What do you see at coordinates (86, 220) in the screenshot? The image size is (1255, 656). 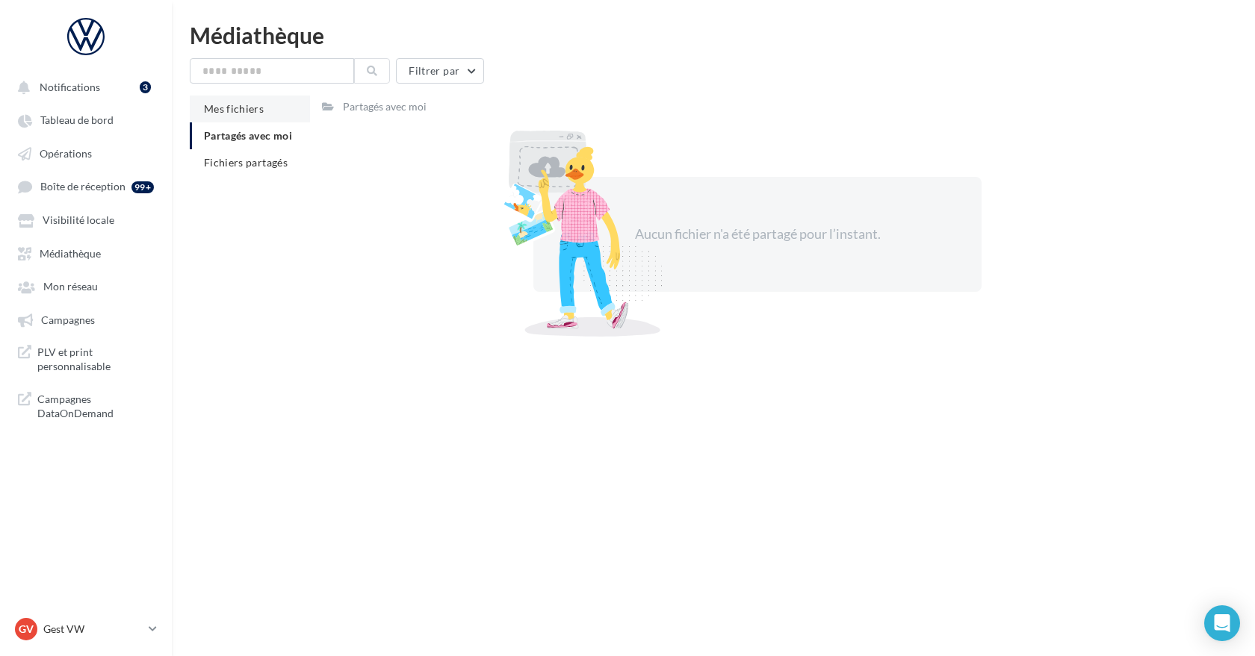 I see `a: Visibilité locale` at bounding box center [86, 220].